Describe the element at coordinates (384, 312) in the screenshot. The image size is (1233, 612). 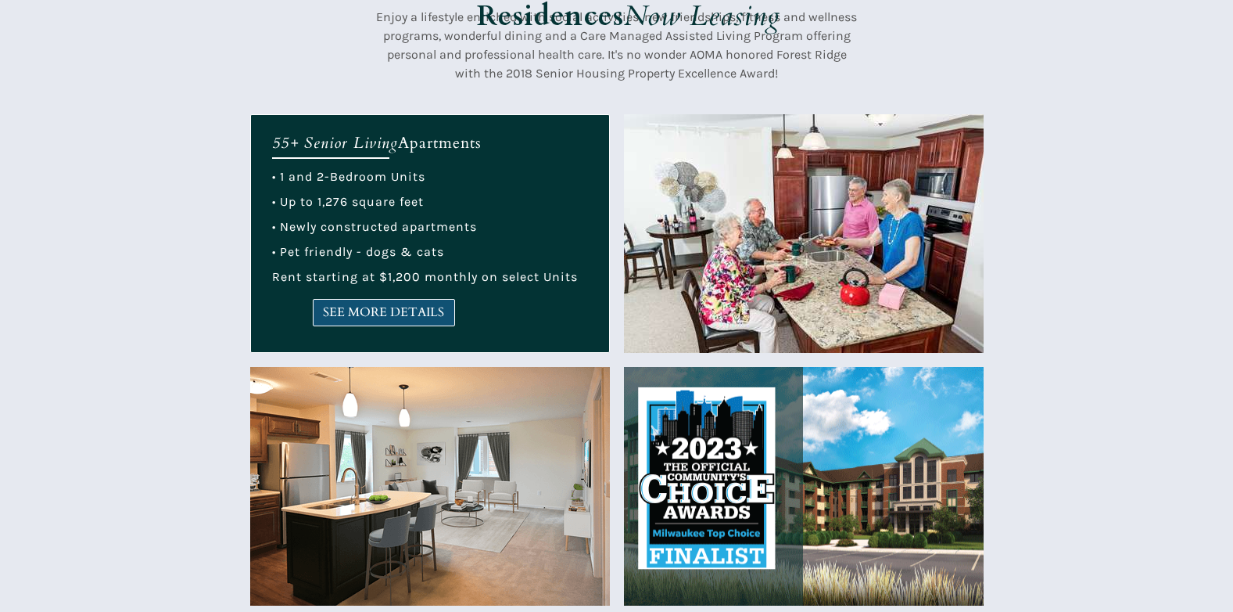
I see `a: SEE MORE DETAILS` at that location.